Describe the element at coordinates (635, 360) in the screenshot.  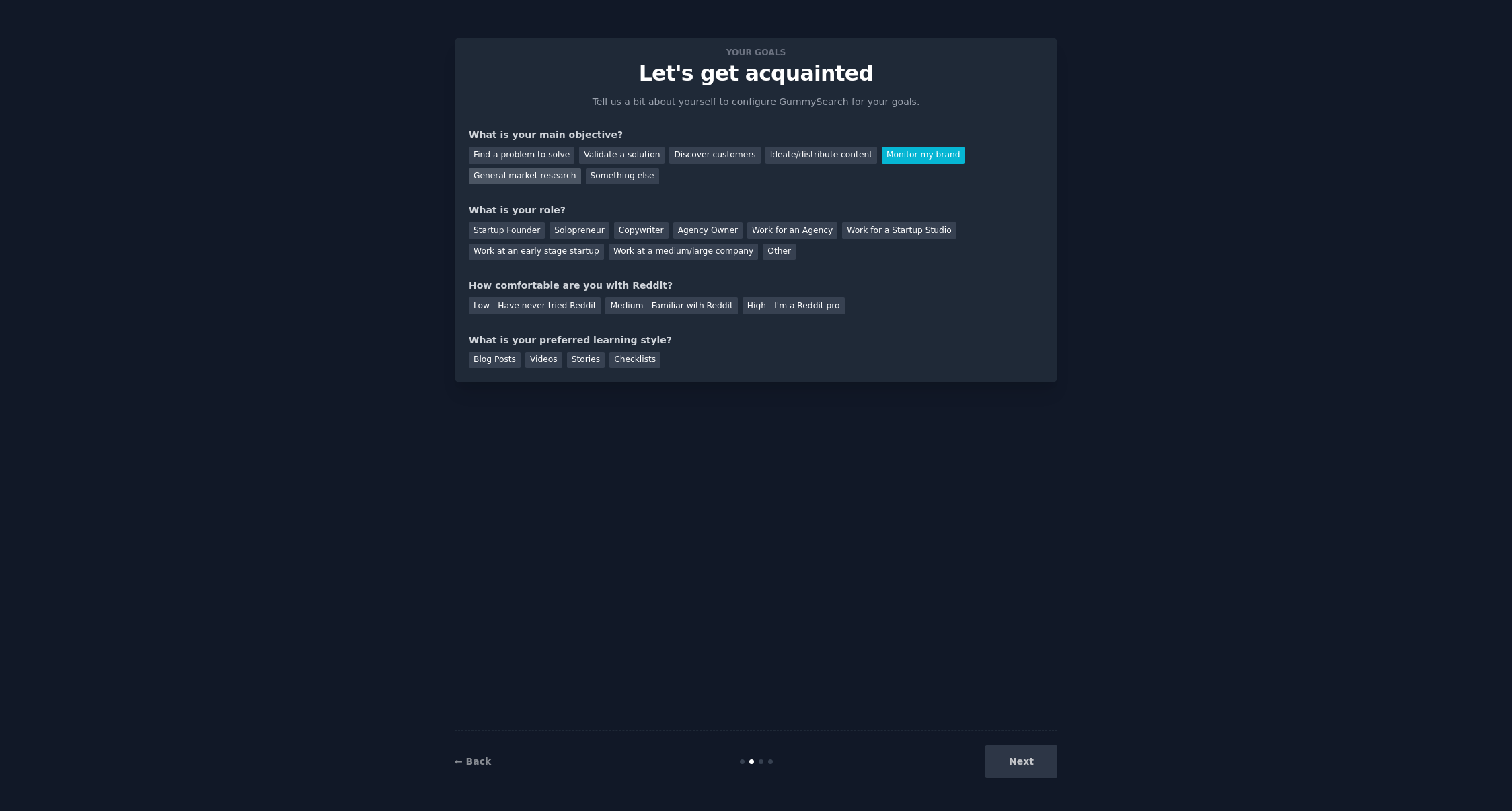
I see `div: Checklists` at that location.